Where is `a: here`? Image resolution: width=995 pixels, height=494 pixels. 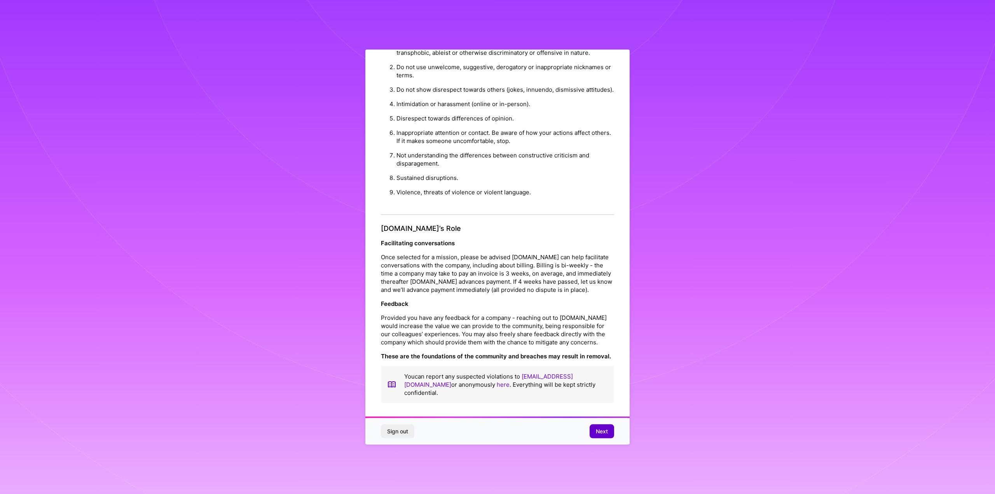
a: here is located at coordinates (503, 384).